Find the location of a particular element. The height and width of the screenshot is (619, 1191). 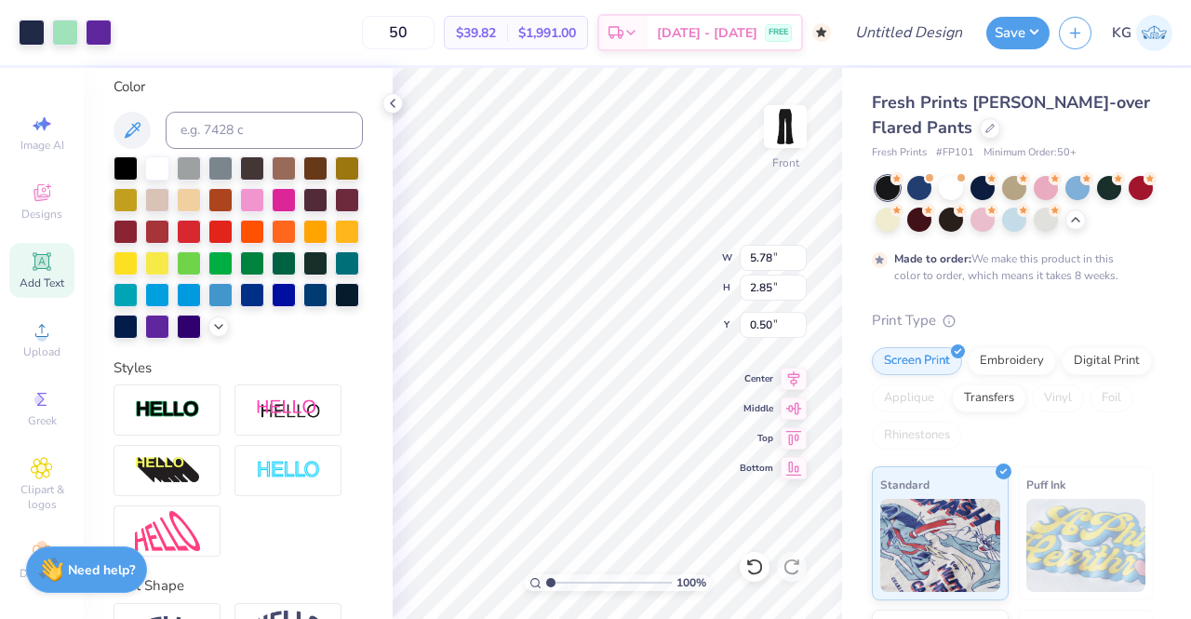

span: Puff Ink is located at coordinates (1046, 484).